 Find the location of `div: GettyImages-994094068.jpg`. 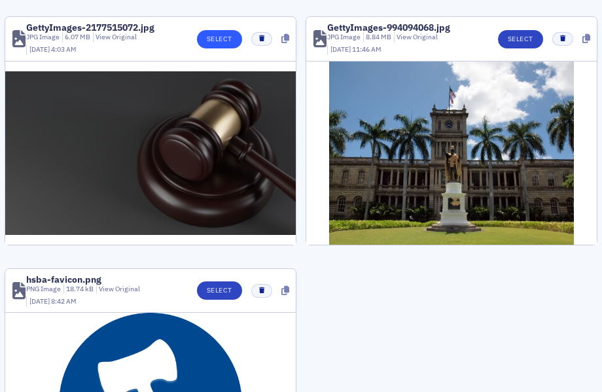

div: GettyImages-994094068.jpg is located at coordinates (389, 27).